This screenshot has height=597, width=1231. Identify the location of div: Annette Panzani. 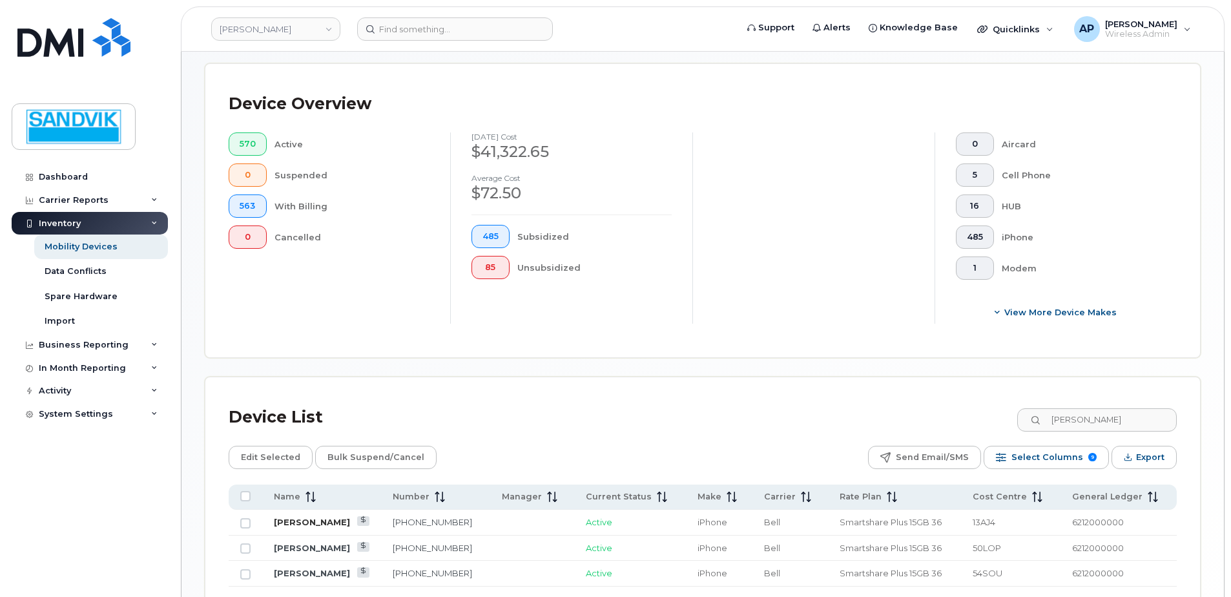
(1132, 29).